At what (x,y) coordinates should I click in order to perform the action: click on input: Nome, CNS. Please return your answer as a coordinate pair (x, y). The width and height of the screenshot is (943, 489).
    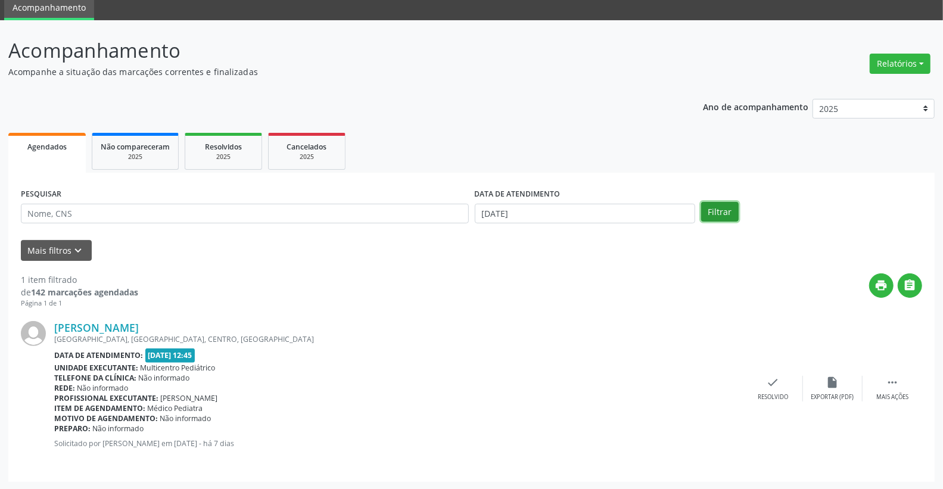
    Looking at the image, I should click on (245, 214).